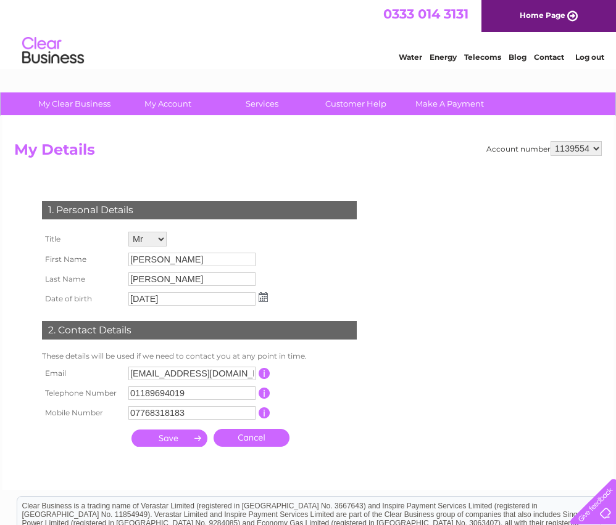 The height and width of the screenshot is (525, 616). I want to click on a: Make A Payment, so click(449, 104).